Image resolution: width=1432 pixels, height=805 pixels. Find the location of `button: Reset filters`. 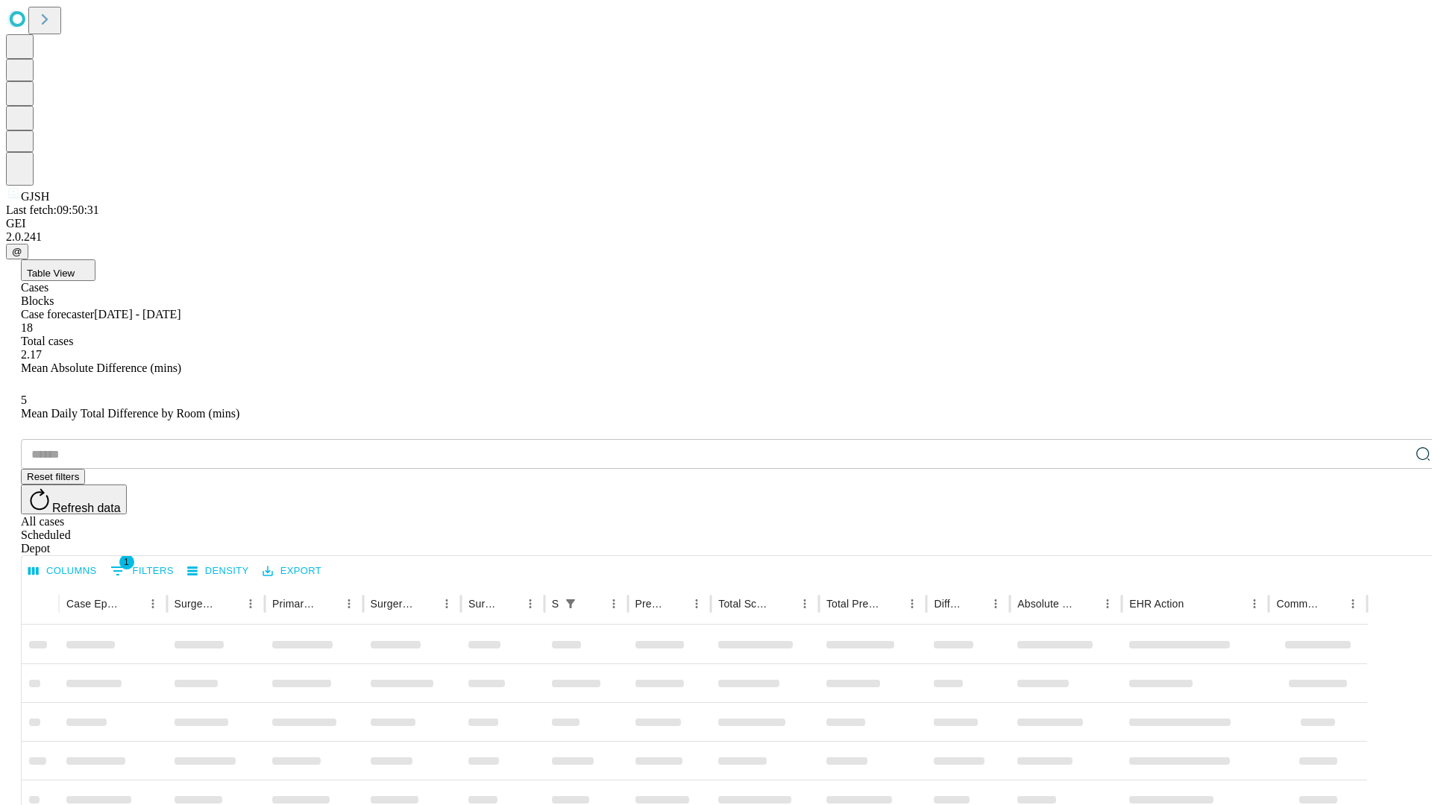

button: Reset filters is located at coordinates (53, 477).